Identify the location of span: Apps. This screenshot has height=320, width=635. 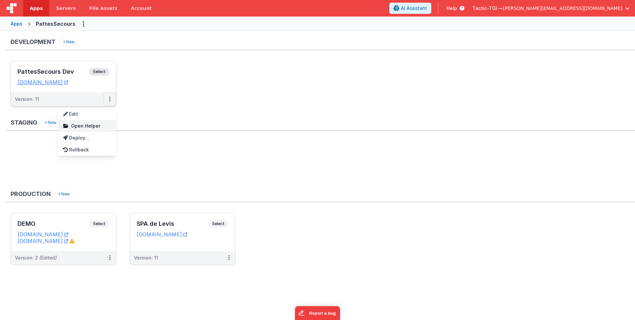
(36, 8).